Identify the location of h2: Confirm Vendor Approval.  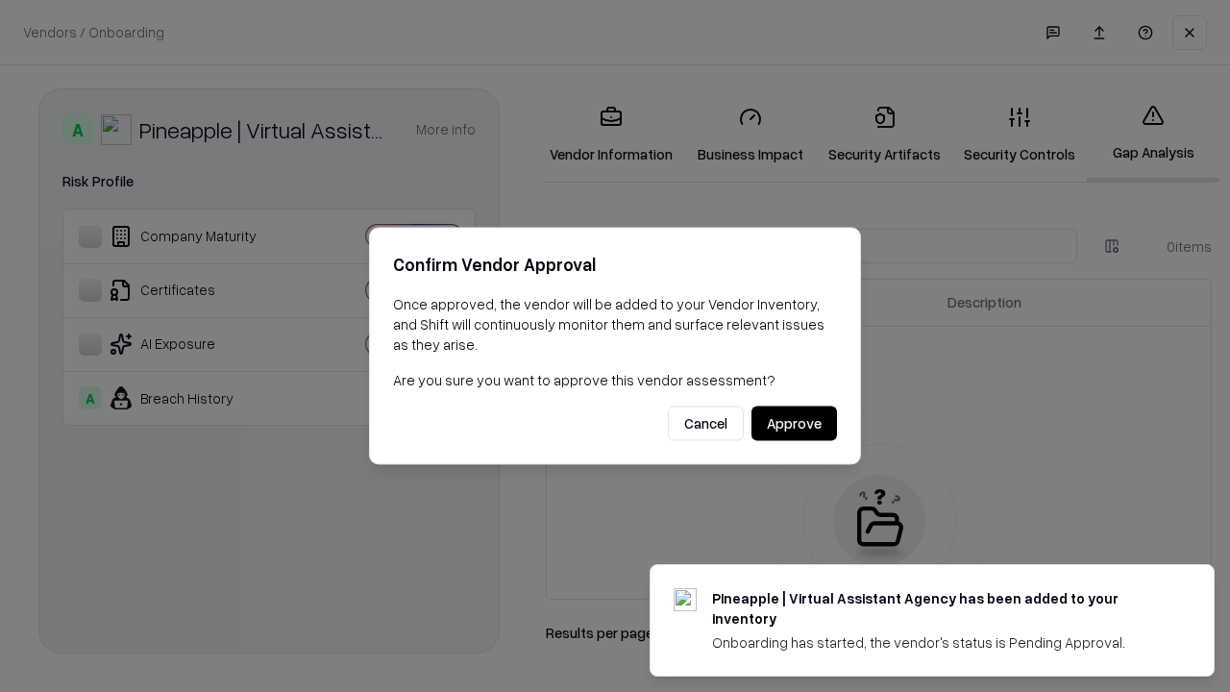
(615, 264).